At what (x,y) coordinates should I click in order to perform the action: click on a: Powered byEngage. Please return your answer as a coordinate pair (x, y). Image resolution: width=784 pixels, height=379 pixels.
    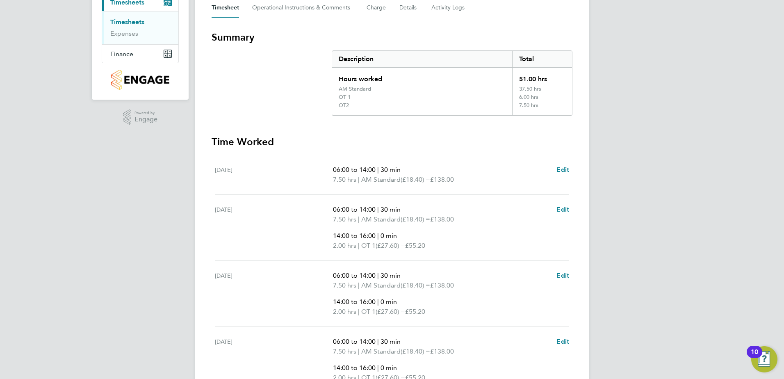
    Looking at the image, I should click on (140, 117).